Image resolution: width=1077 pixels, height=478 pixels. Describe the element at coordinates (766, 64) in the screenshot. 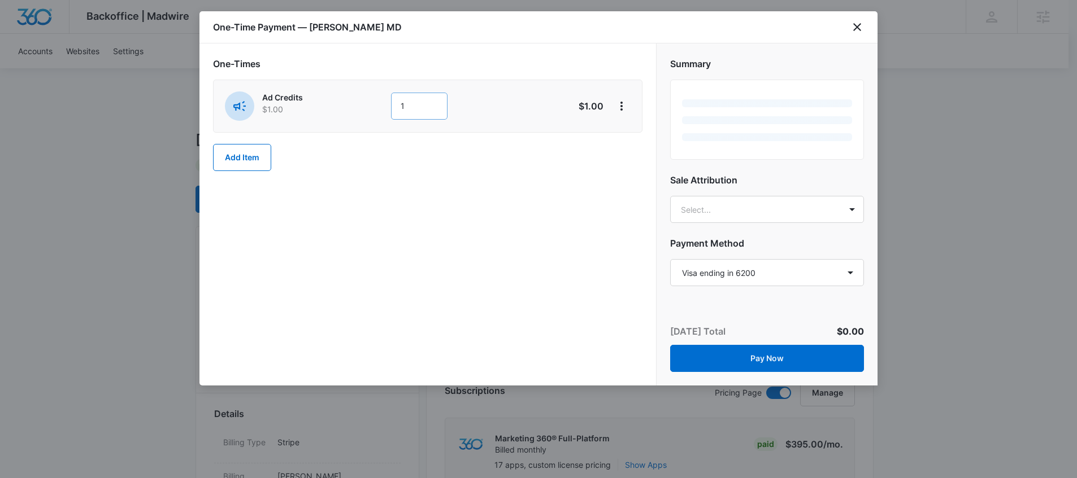

I see `h2: Summary` at that location.